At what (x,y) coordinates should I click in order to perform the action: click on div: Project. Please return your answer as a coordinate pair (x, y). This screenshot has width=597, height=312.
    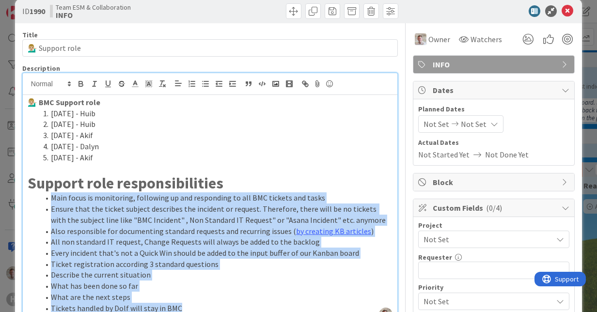
    Looking at the image, I should click on (494, 225).